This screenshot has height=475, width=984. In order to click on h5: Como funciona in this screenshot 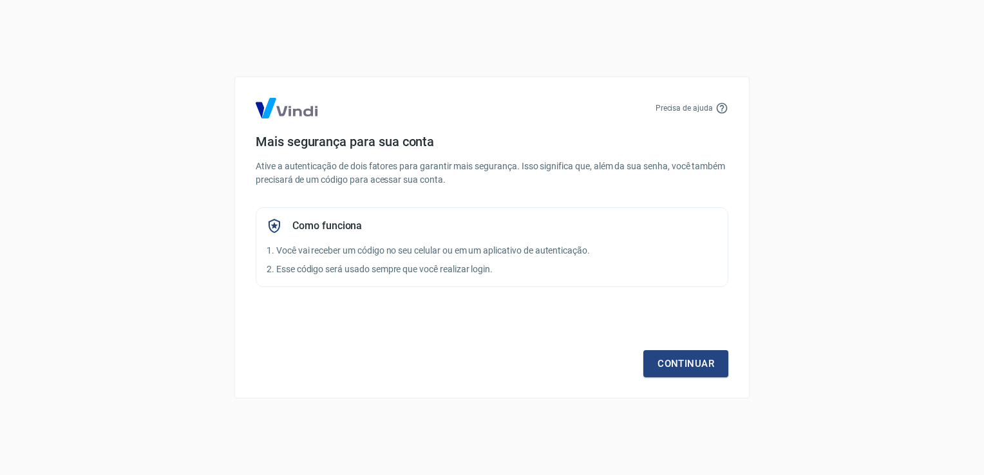, I will do `click(327, 226)`.